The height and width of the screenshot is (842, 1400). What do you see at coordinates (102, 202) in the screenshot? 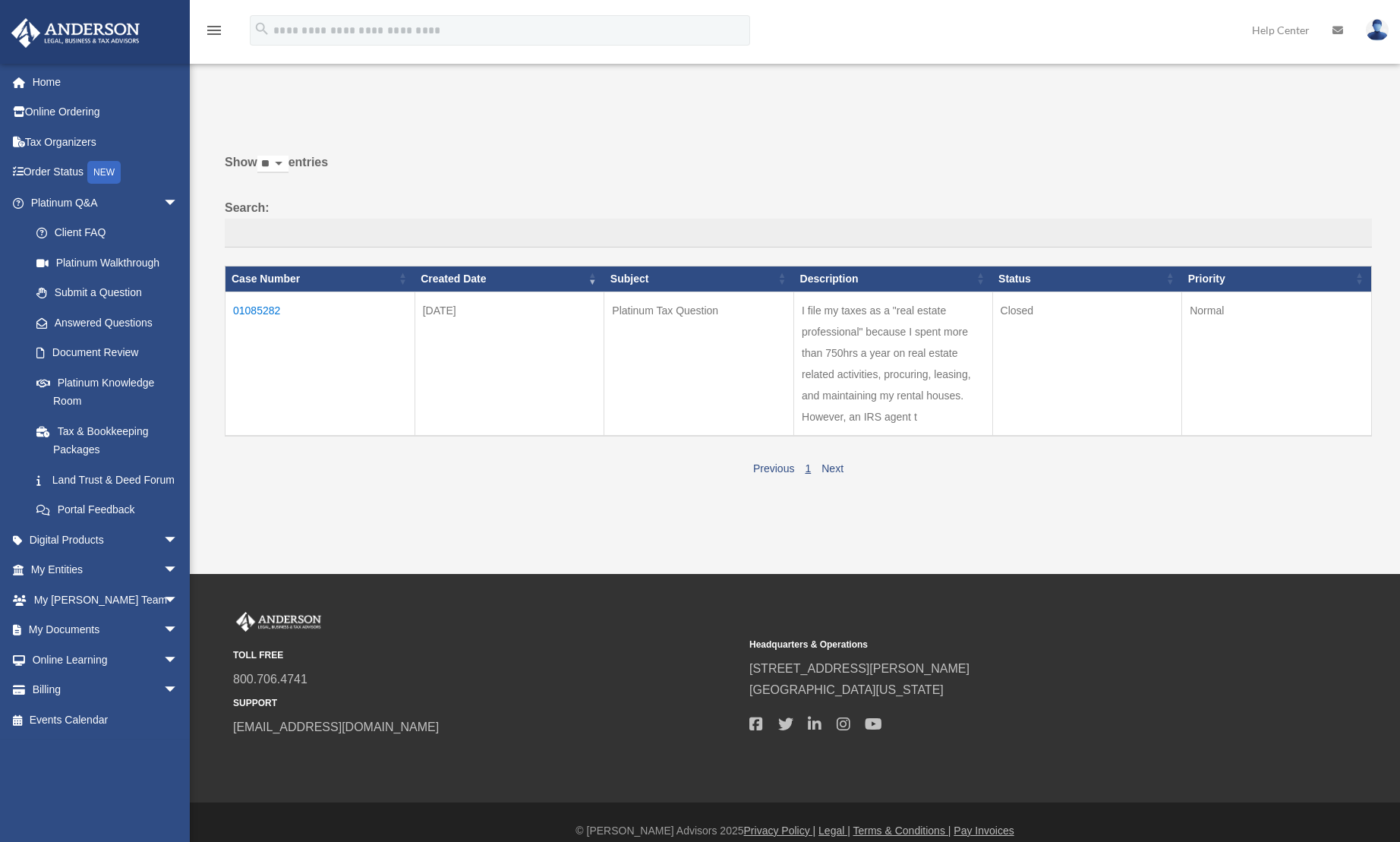
I see `a: Platinum Q&Aarrow_drop_down` at bounding box center [102, 202].